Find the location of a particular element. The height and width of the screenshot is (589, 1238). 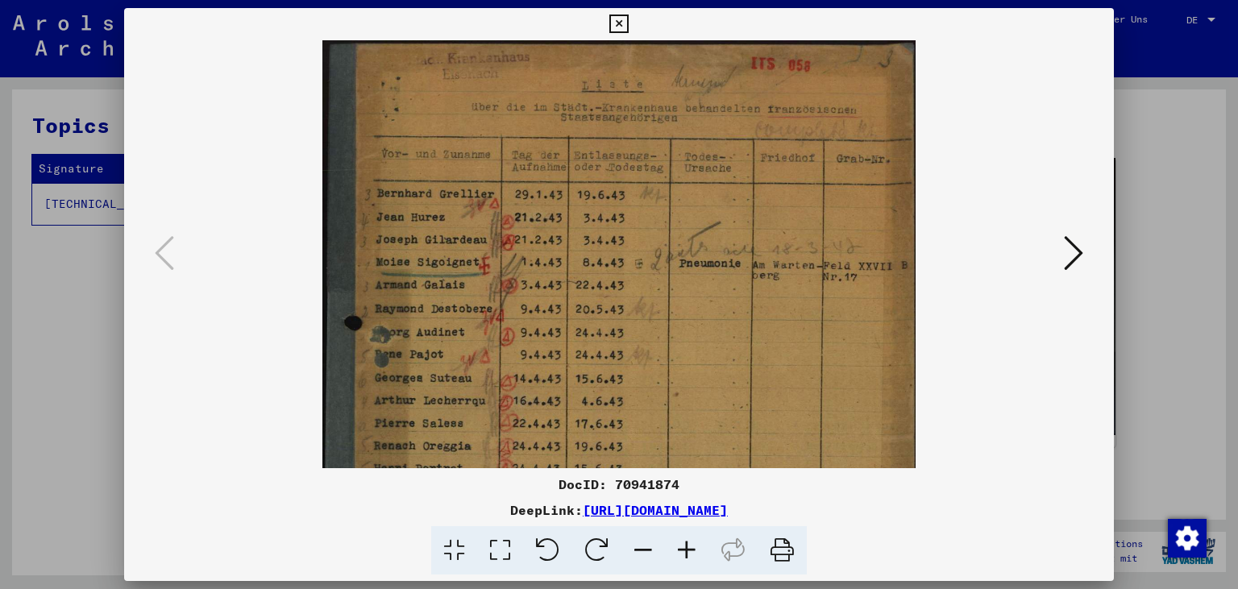

div: Zustimmung ändern is located at coordinates (1186, 538).